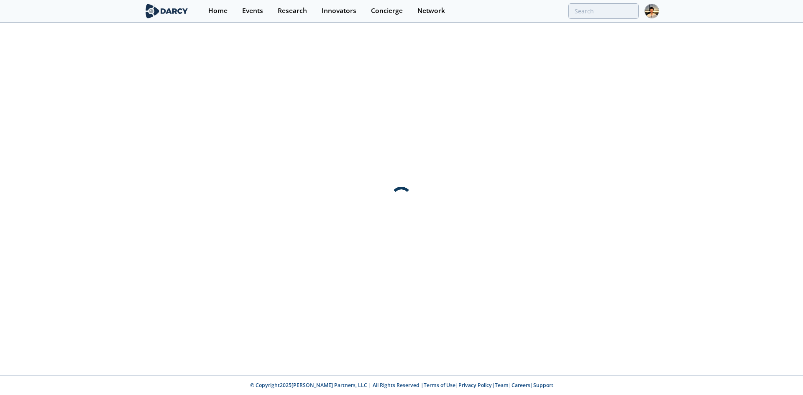  Describe the element at coordinates (167, 11) in the screenshot. I see `img: logo-wide.svg` at that location.